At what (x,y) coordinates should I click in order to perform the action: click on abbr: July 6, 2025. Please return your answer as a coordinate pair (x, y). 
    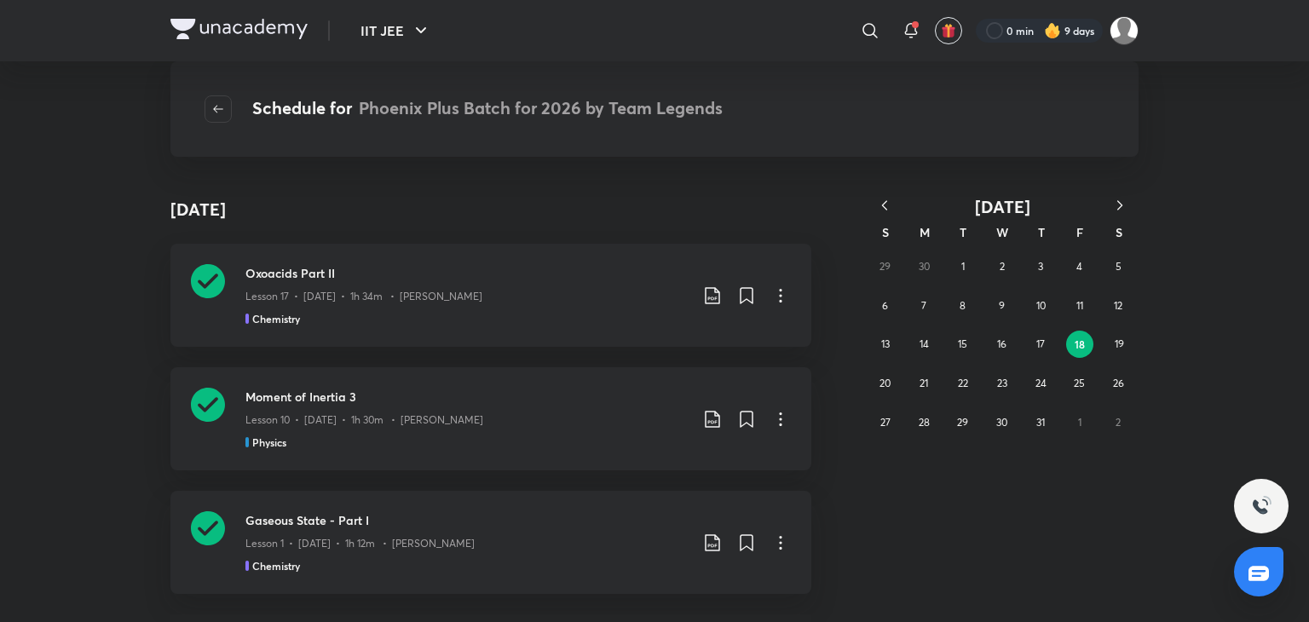
    Looking at the image, I should click on (885, 305).